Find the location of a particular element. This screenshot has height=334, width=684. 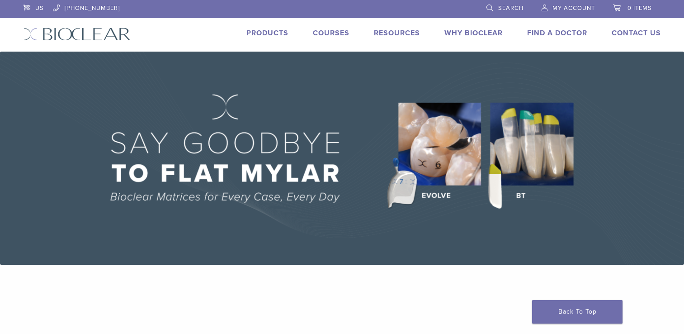

a: Resources is located at coordinates (397, 33).